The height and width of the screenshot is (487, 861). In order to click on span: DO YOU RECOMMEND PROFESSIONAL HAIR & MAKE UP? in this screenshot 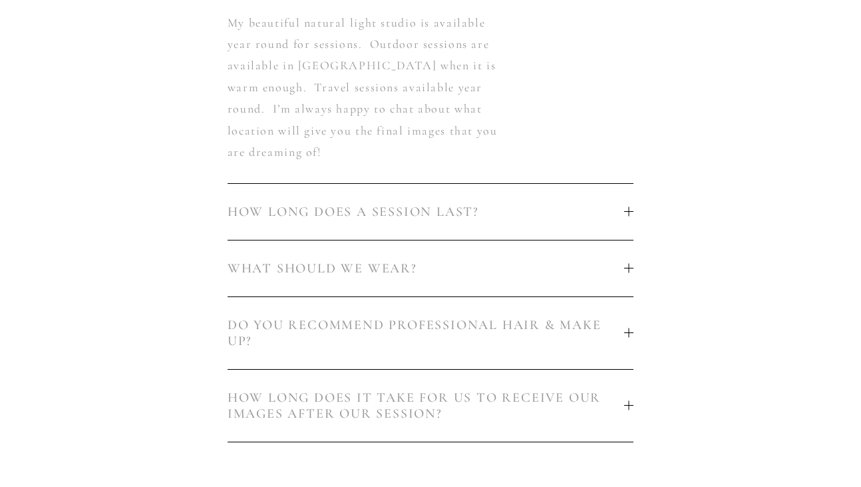, I will do `click(426, 333)`.